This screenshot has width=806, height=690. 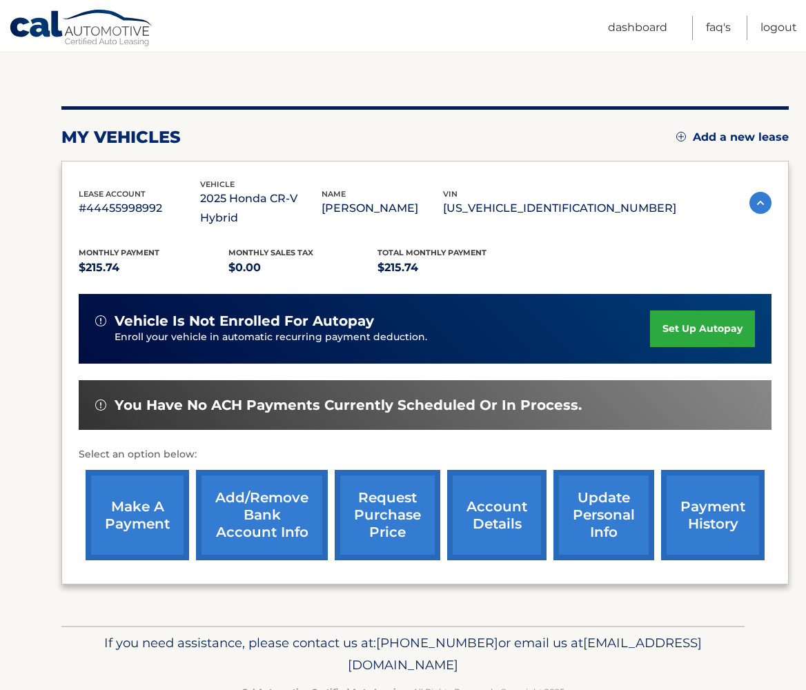 I want to click on a: FAQ's, so click(x=718, y=28).